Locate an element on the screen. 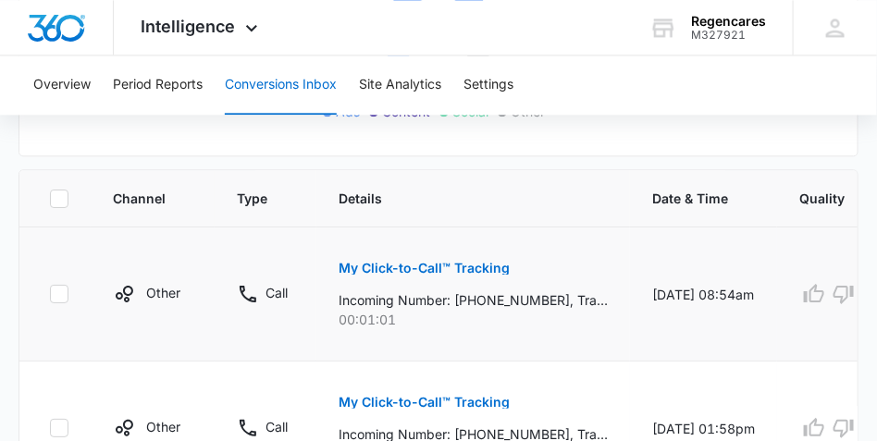  div: account name is located at coordinates (728, 21).